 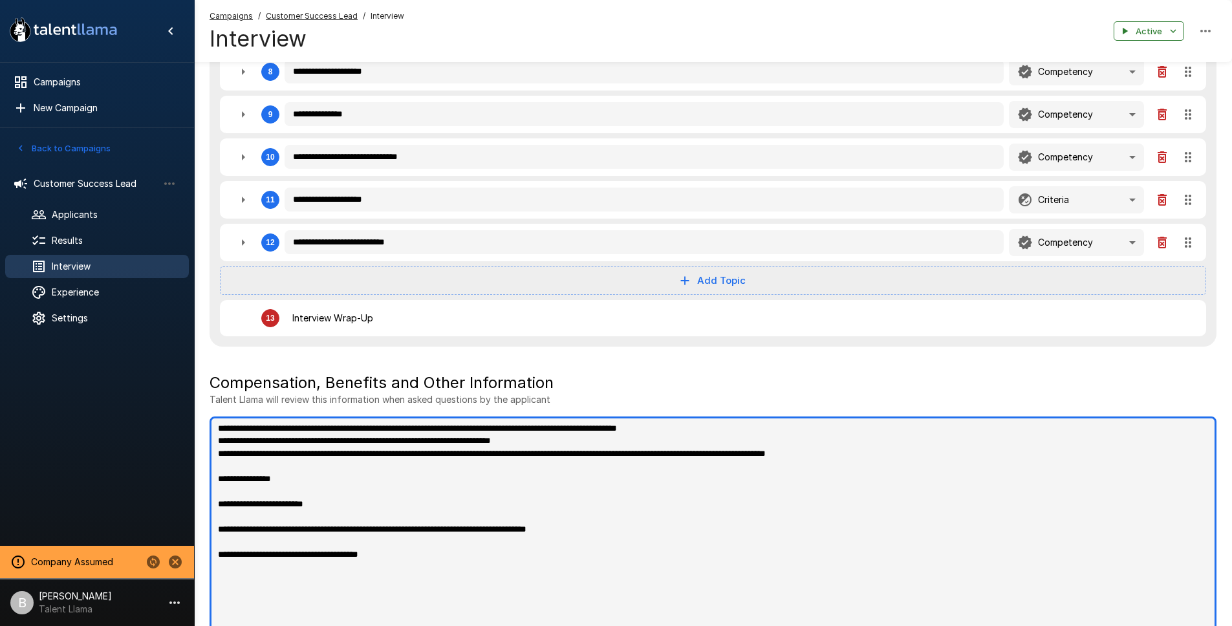 What do you see at coordinates (306, 39) in the screenshot?
I see `h4: Interview` at bounding box center [306, 39].